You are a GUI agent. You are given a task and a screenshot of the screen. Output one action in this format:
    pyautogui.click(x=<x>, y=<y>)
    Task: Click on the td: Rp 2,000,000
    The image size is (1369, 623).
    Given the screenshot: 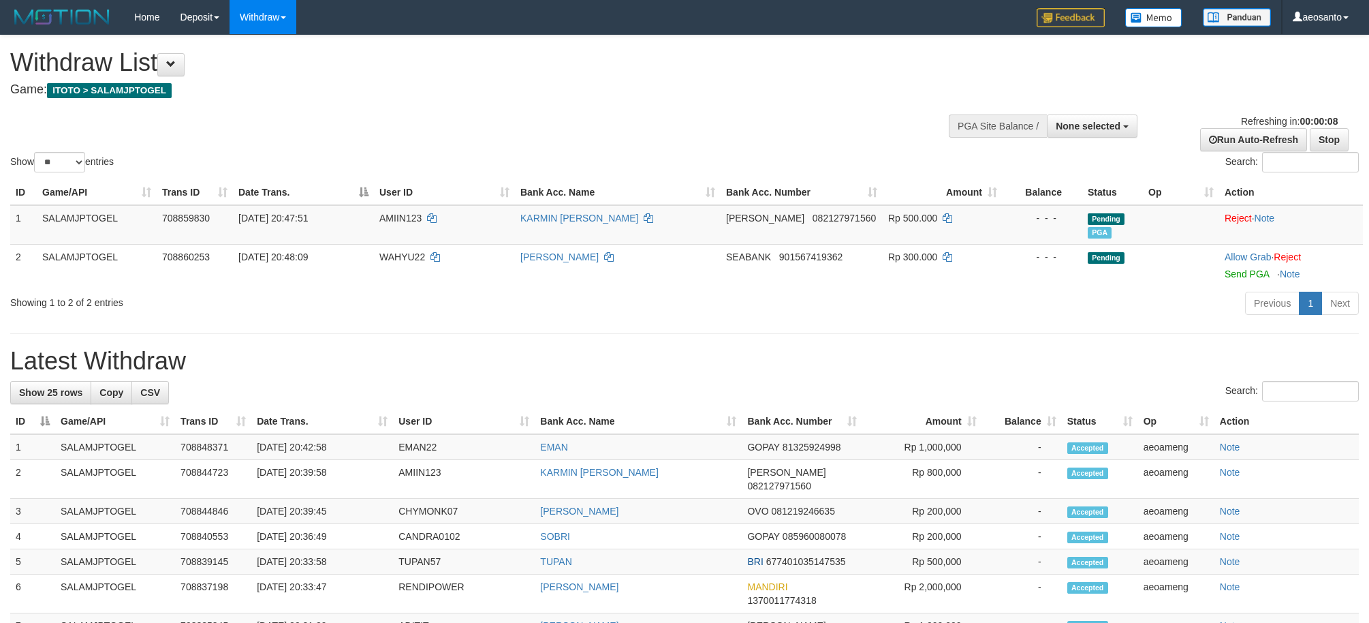 What is the action you would take?
    pyautogui.click(x=923, y=593)
    